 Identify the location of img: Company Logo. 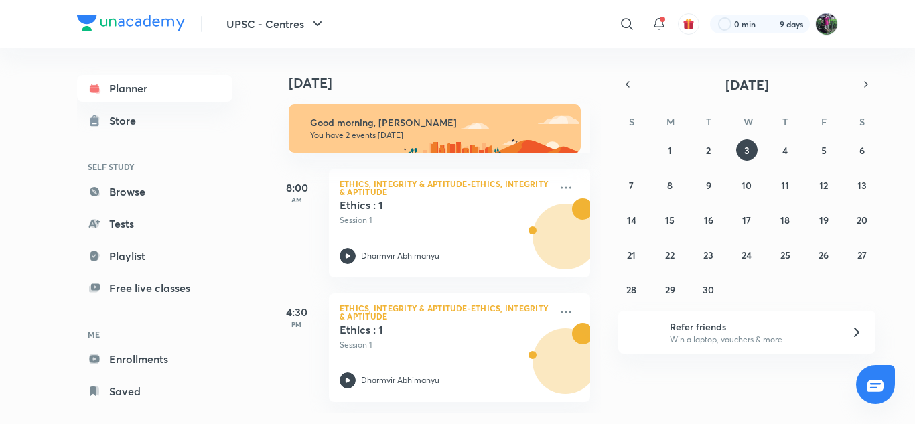
(131, 23).